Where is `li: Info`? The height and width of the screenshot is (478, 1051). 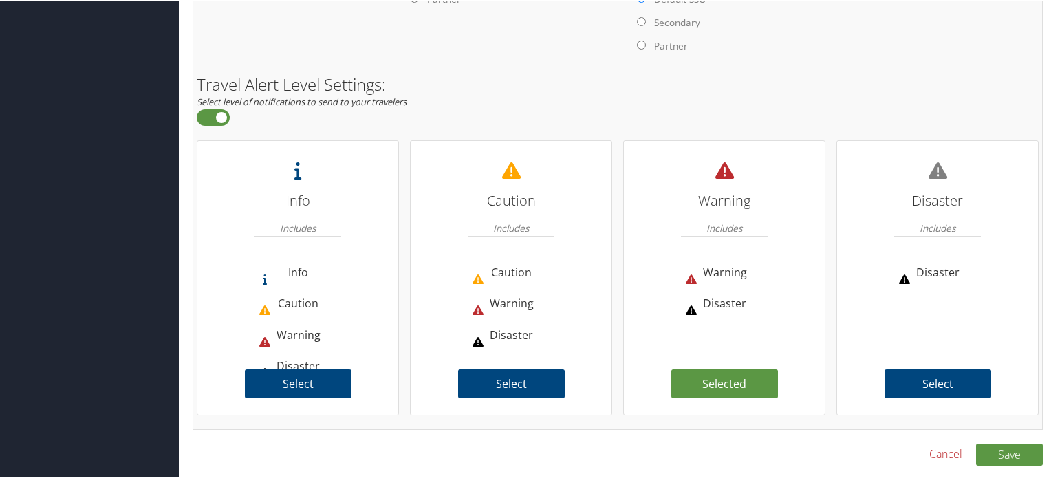 li: Info is located at coordinates (298, 272).